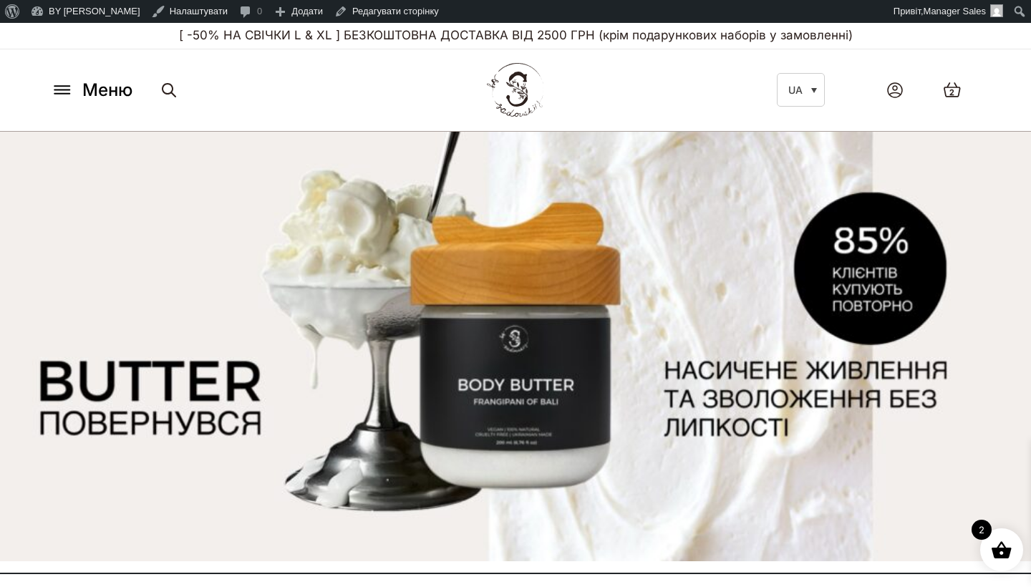 The height and width of the screenshot is (587, 1031). Describe the element at coordinates (796, 90) in the screenshot. I see `span: UA` at that location.